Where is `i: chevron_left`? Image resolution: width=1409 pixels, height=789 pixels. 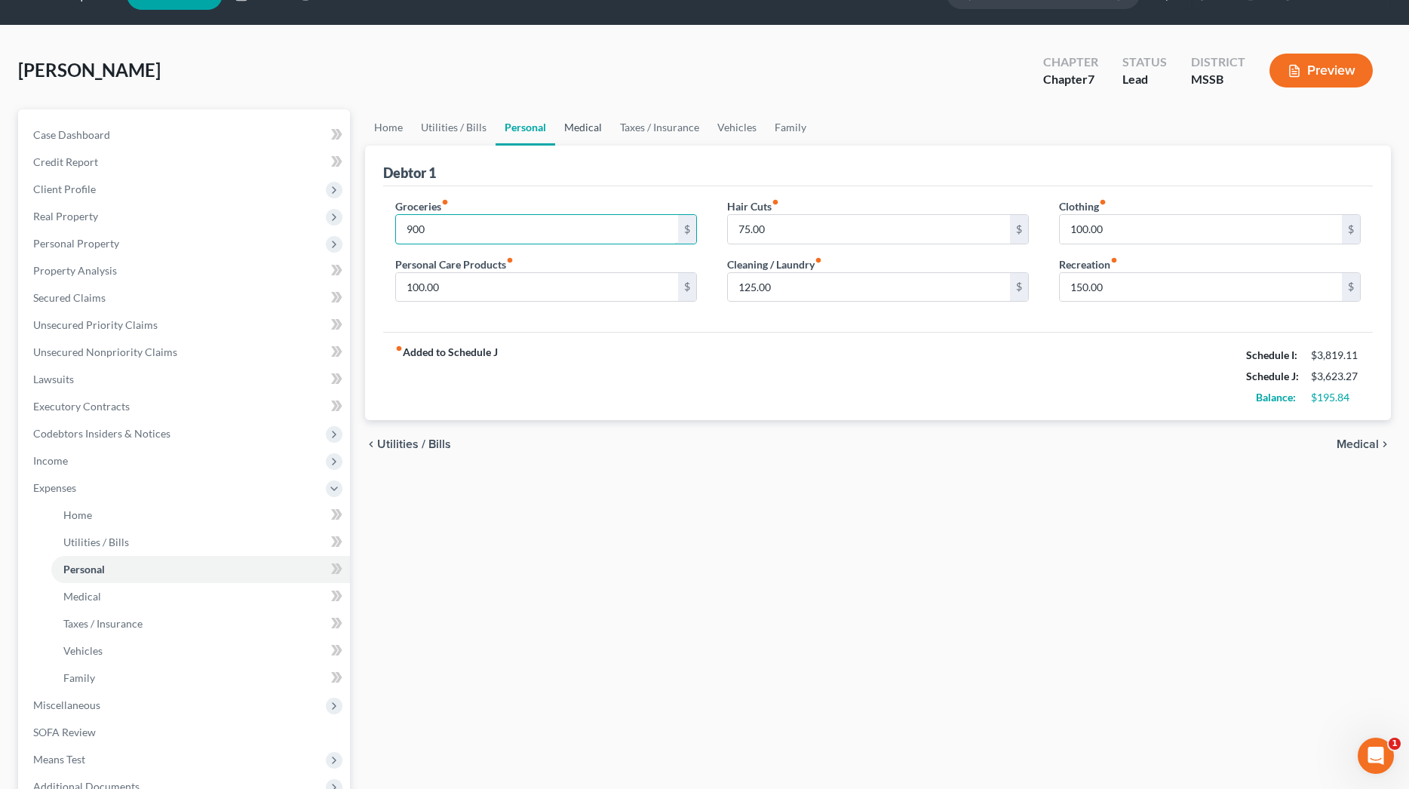
i: chevron_left is located at coordinates (371, 444).